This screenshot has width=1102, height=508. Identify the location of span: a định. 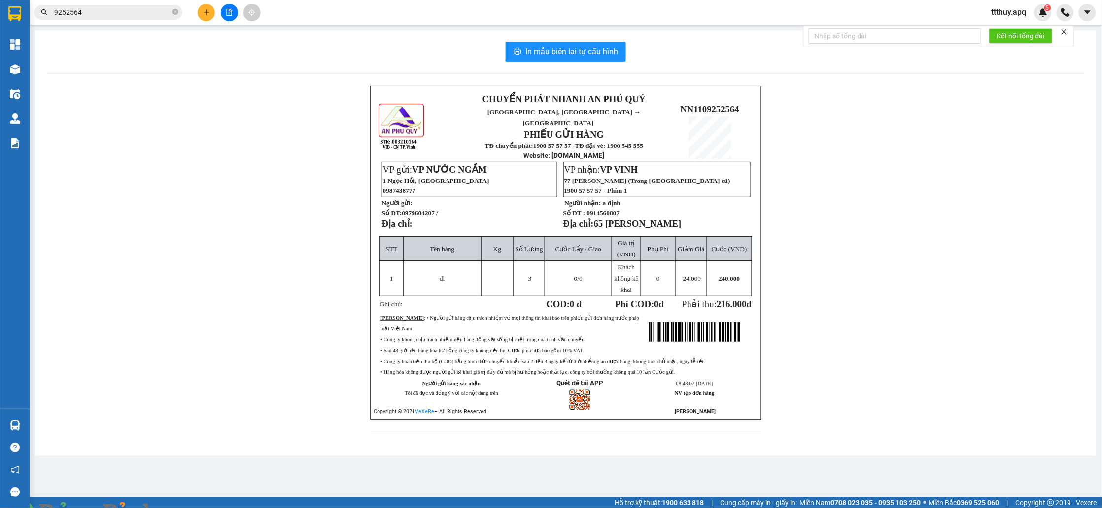
(612, 203).